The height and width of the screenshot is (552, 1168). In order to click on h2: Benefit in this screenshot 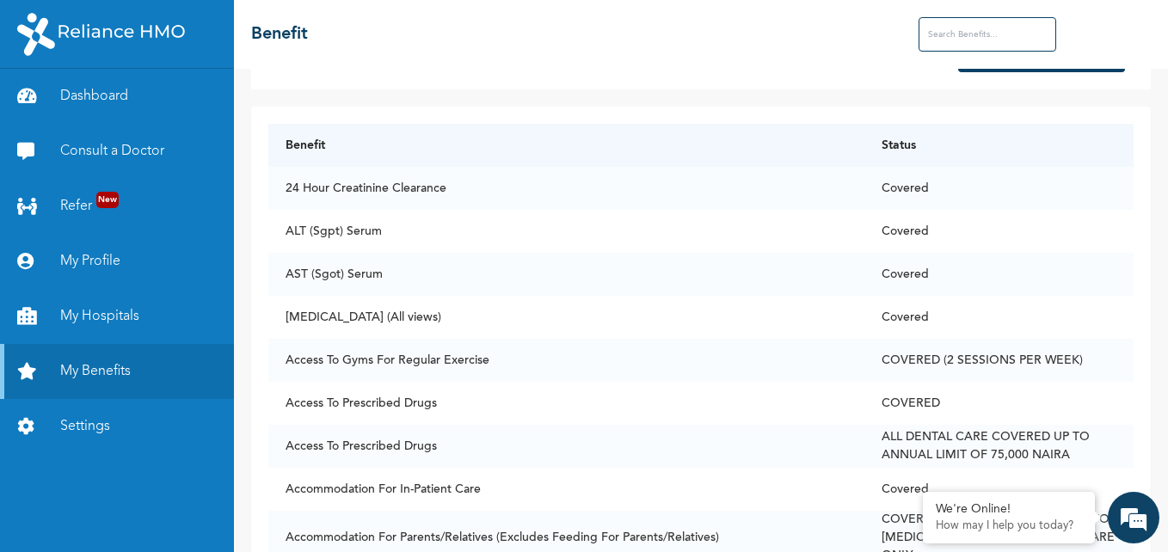, I will do `click(279, 34)`.